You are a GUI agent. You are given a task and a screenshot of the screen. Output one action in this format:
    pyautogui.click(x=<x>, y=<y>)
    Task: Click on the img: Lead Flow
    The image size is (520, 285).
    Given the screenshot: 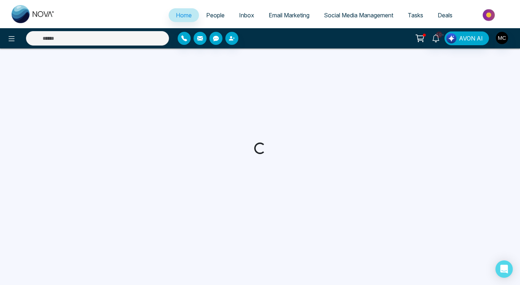 What is the action you would take?
    pyautogui.click(x=452, y=38)
    